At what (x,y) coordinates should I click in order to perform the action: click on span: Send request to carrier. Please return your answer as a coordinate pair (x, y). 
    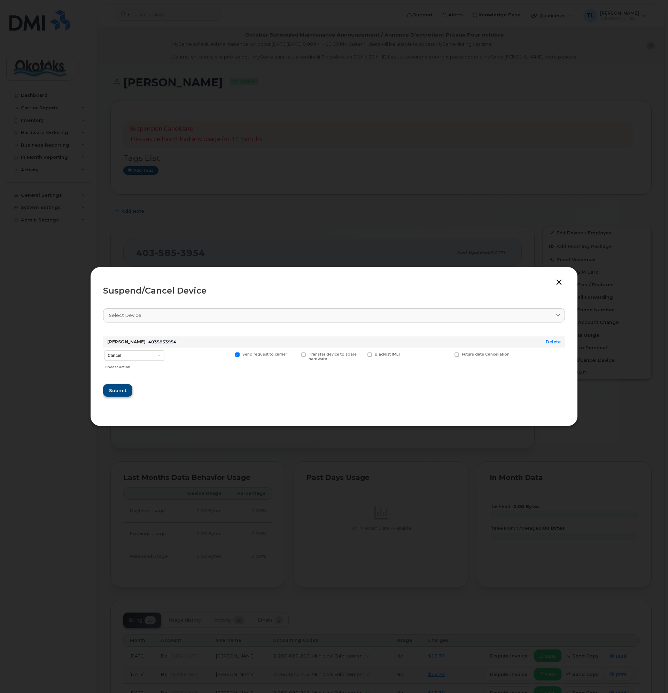
    Looking at the image, I should click on (265, 354).